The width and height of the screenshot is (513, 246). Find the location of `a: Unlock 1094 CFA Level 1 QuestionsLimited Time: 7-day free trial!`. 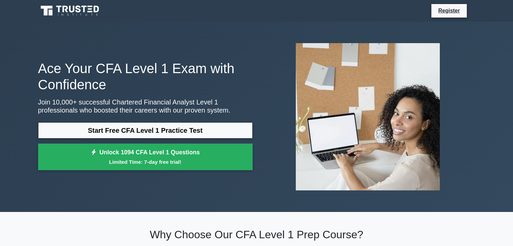

a: Unlock 1094 CFA Level 1 QuestionsLimited Time: 7-day free trial! is located at coordinates (145, 157).